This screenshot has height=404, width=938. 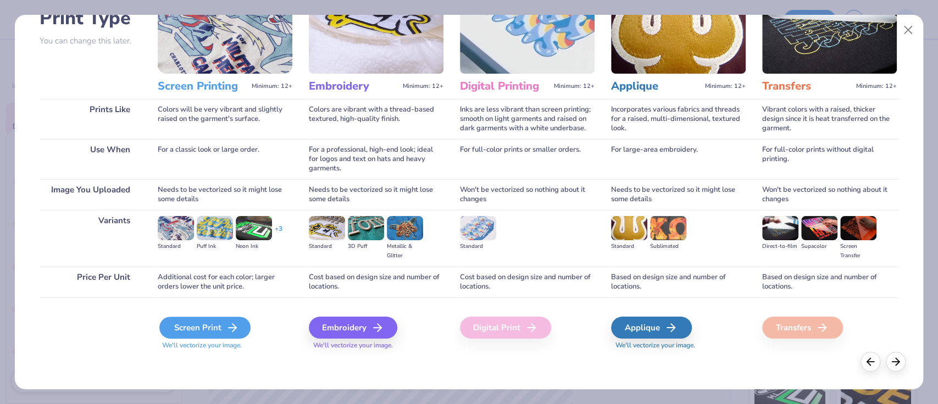 What do you see at coordinates (225, 119) in the screenshot?
I see `div: Colors will be very vibrant and slightly raised on the garment's surface.` at bounding box center [225, 119].